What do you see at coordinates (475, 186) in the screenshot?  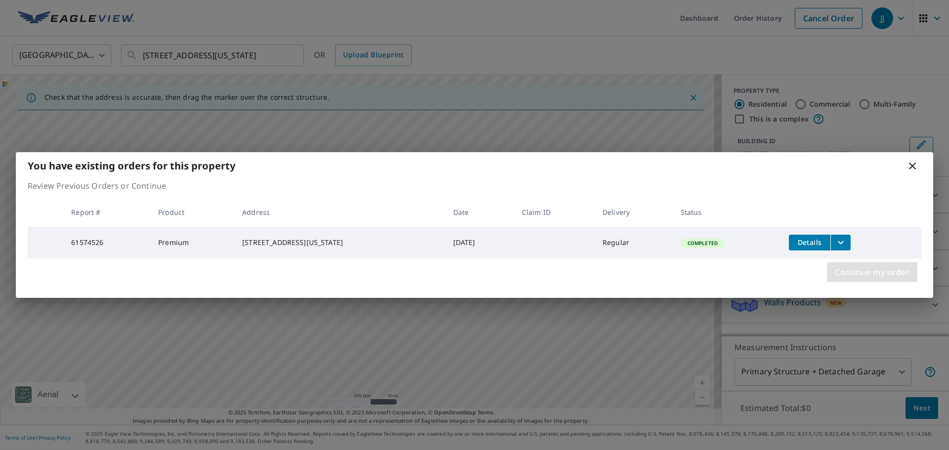 I see `p: Review Previous Orders or Continue` at bounding box center [475, 186].